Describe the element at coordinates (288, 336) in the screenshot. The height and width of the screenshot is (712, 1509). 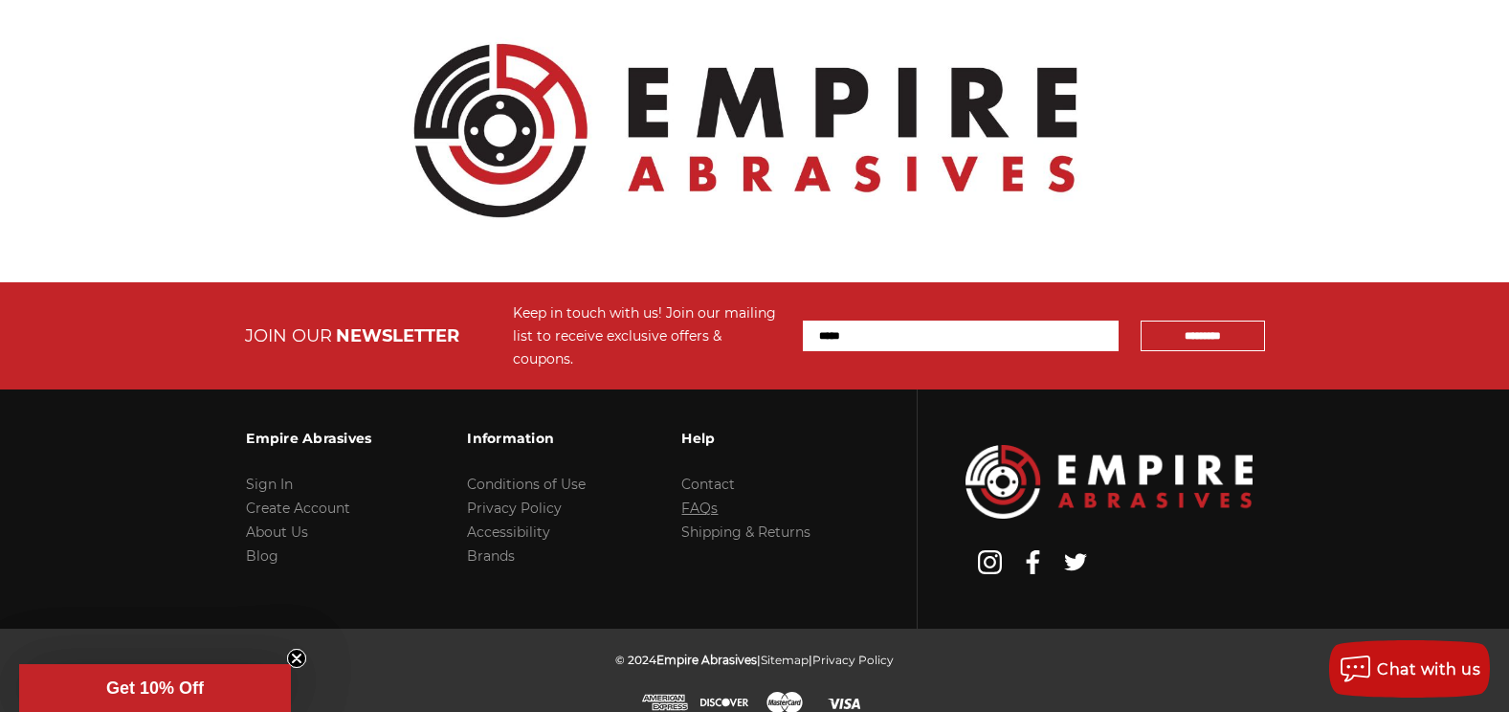
I see `span: JOIN OUR` at that location.